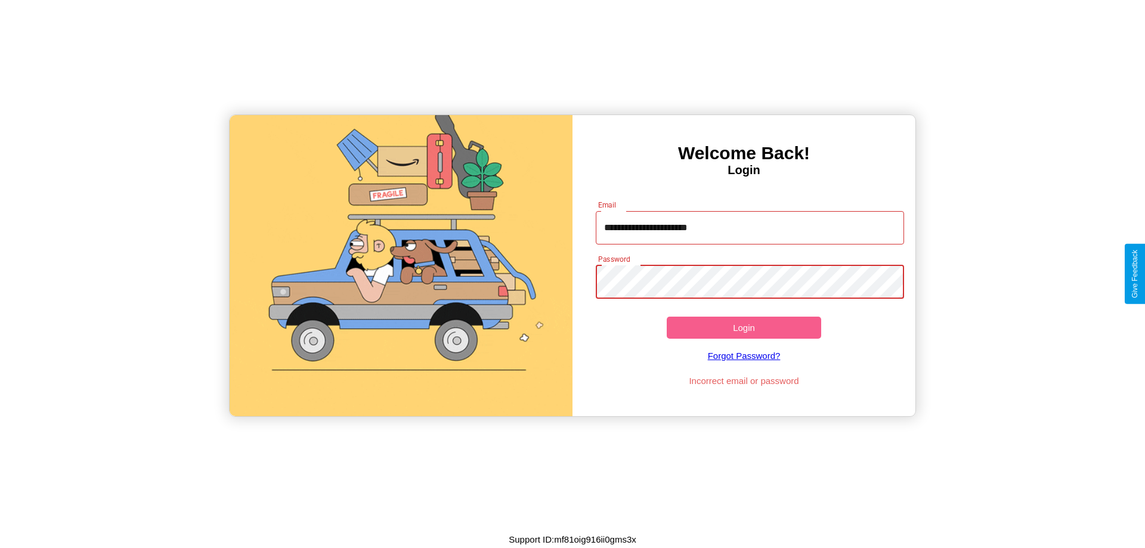 The image size is (1145, 548). What do you see at coordinates (607, 205) in the screenshot?
I see `label: Email` at bounding box center [607, 205].